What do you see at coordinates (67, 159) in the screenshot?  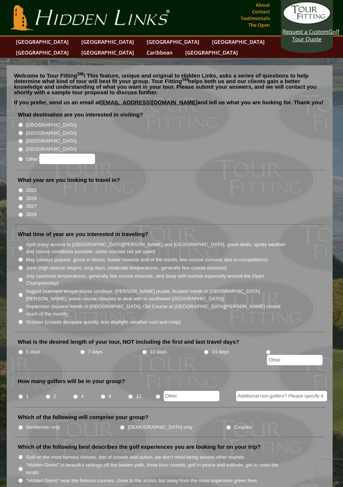 I see `input: Other:` at bounding box center [67, 159].